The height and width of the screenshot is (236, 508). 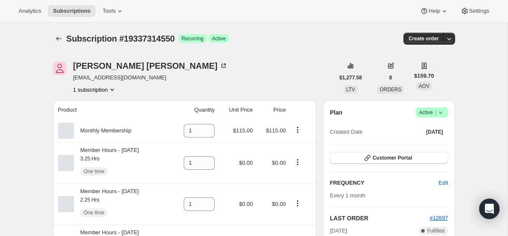 I want to click on th: Quantity, so click(x=194, y=110).